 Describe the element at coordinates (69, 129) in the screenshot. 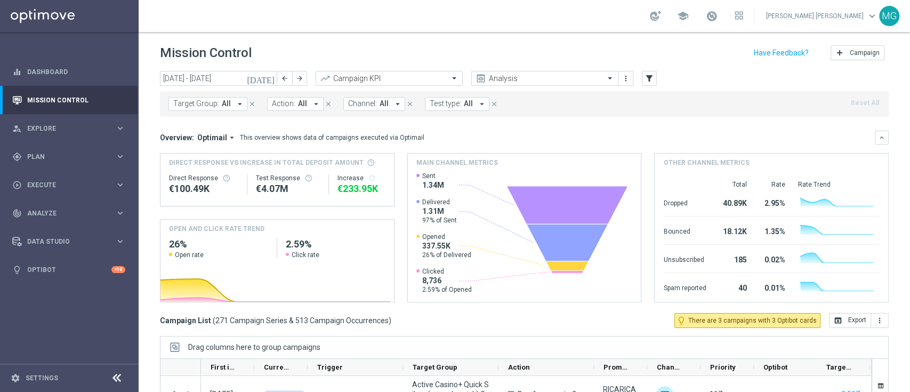

I see `div: person_search Explore keyboard_arrow_right` at that location.